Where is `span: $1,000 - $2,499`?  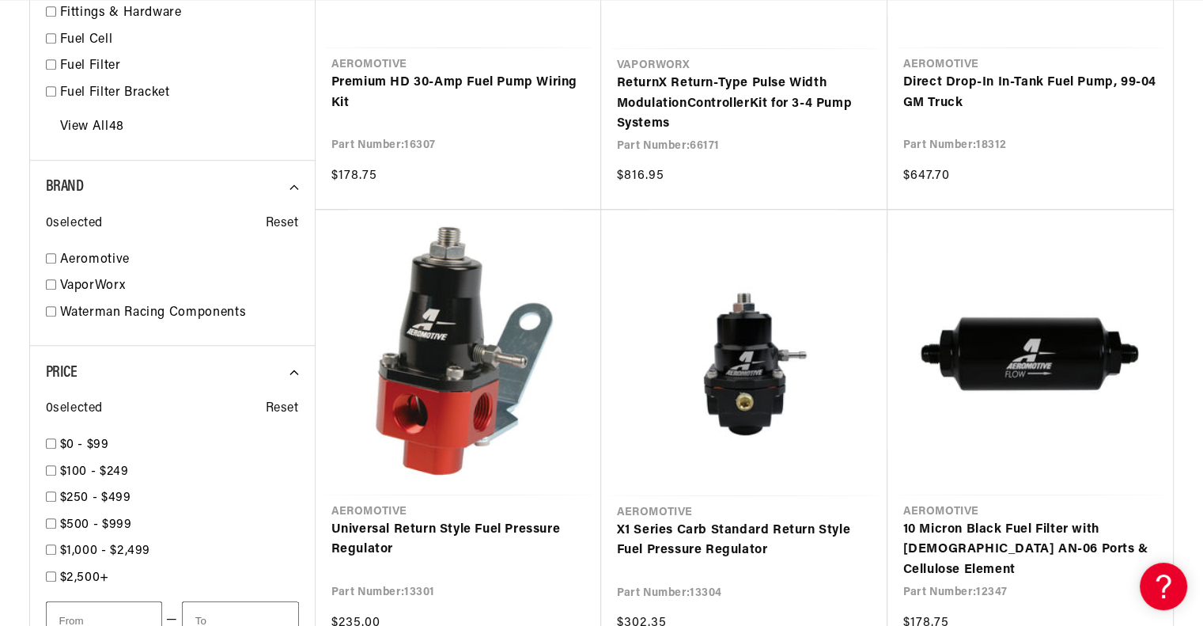
span: $1,000 - $2,499 is located at coordinates (105, 551).